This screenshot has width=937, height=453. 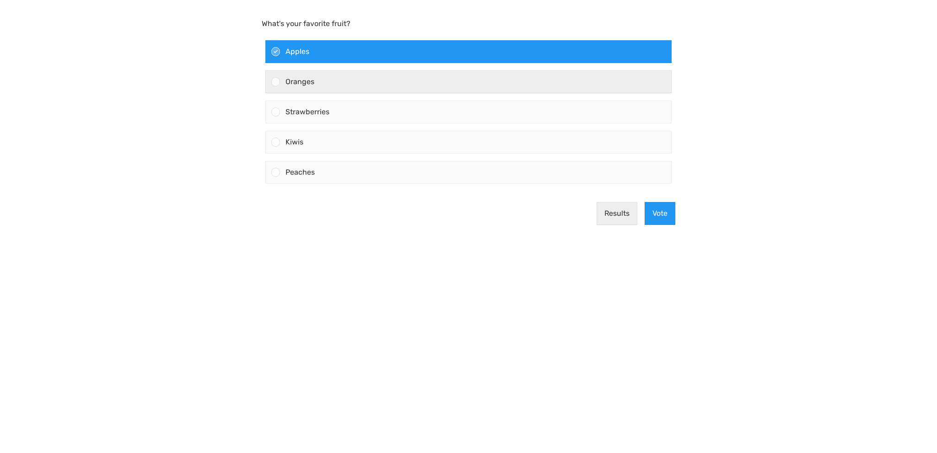 I want to click on span: Strawberries, so click(x=308, y=112).